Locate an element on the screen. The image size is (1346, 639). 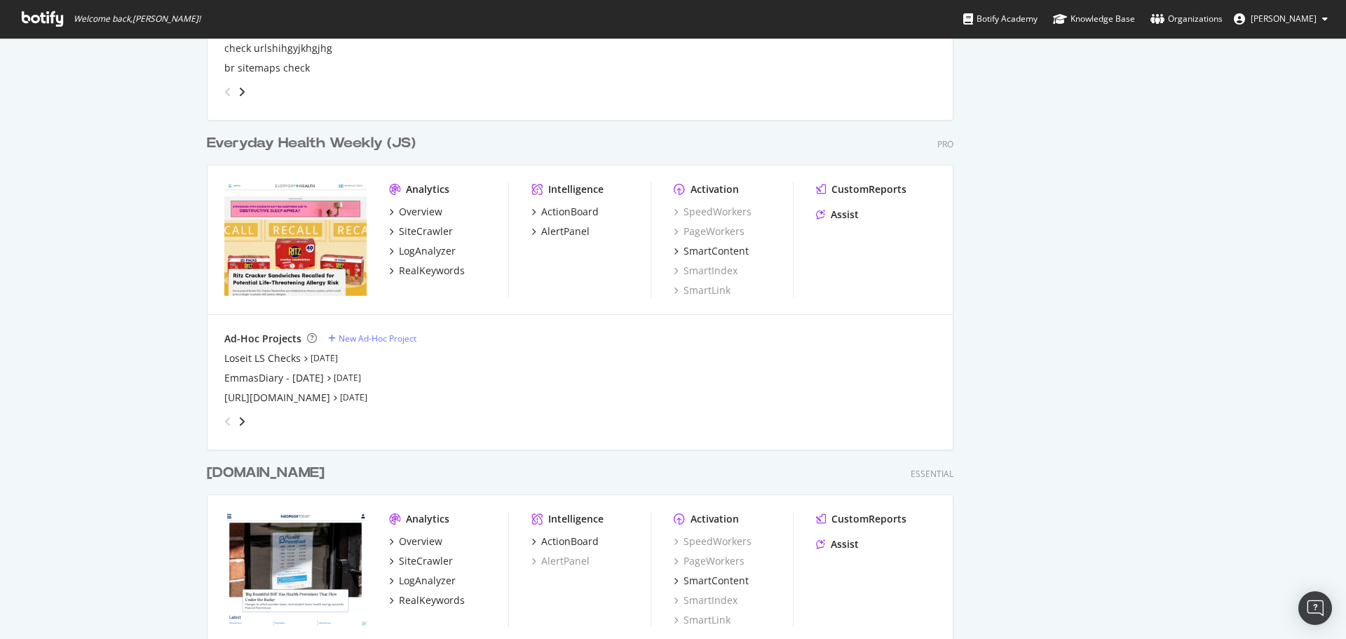
div: check urlshihgyjkhgjhg is located at coordinates (278, 48).